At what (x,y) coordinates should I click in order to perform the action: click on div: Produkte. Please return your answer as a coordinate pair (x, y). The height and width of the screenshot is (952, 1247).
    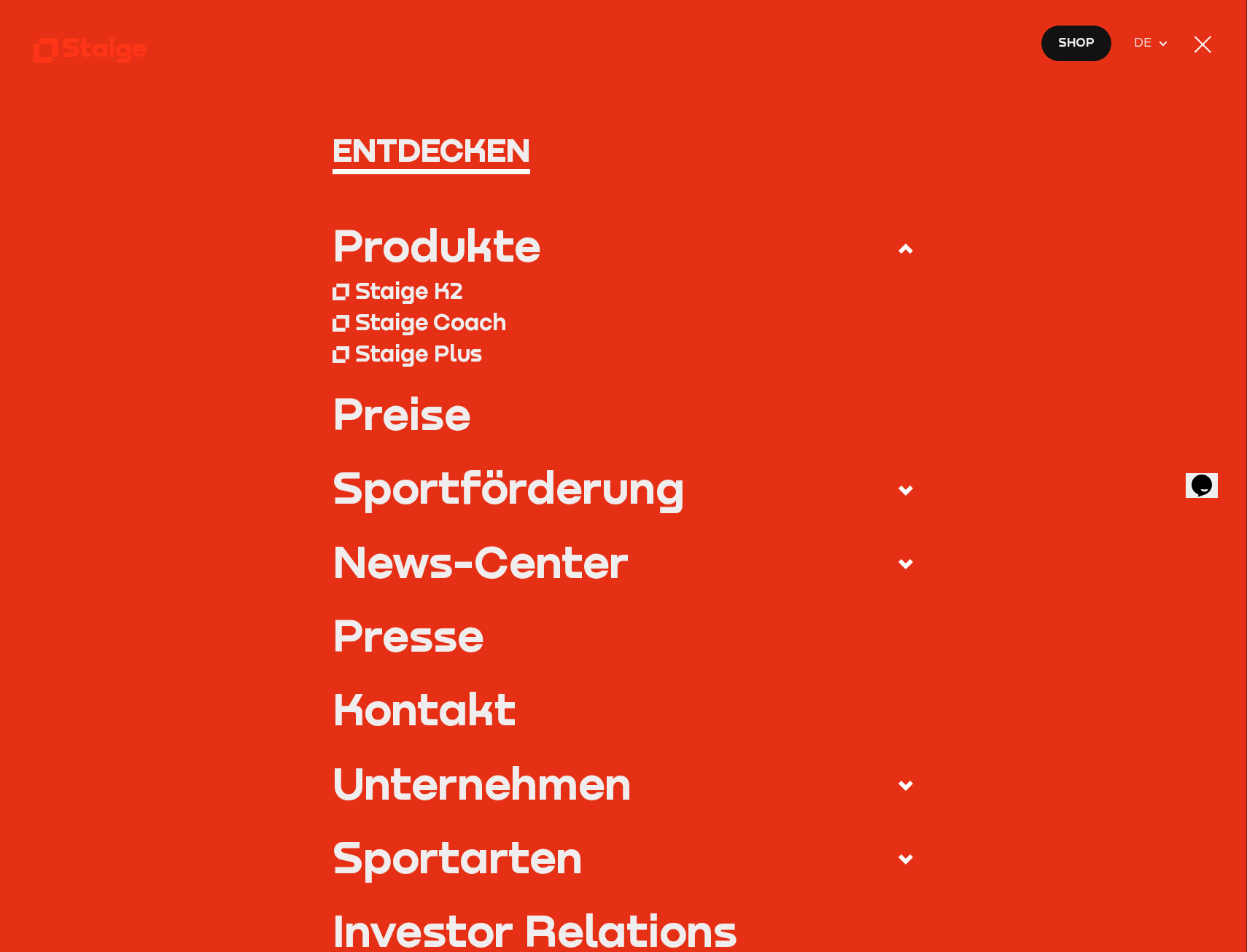
    Looking at the image, I should click on (437, 244).